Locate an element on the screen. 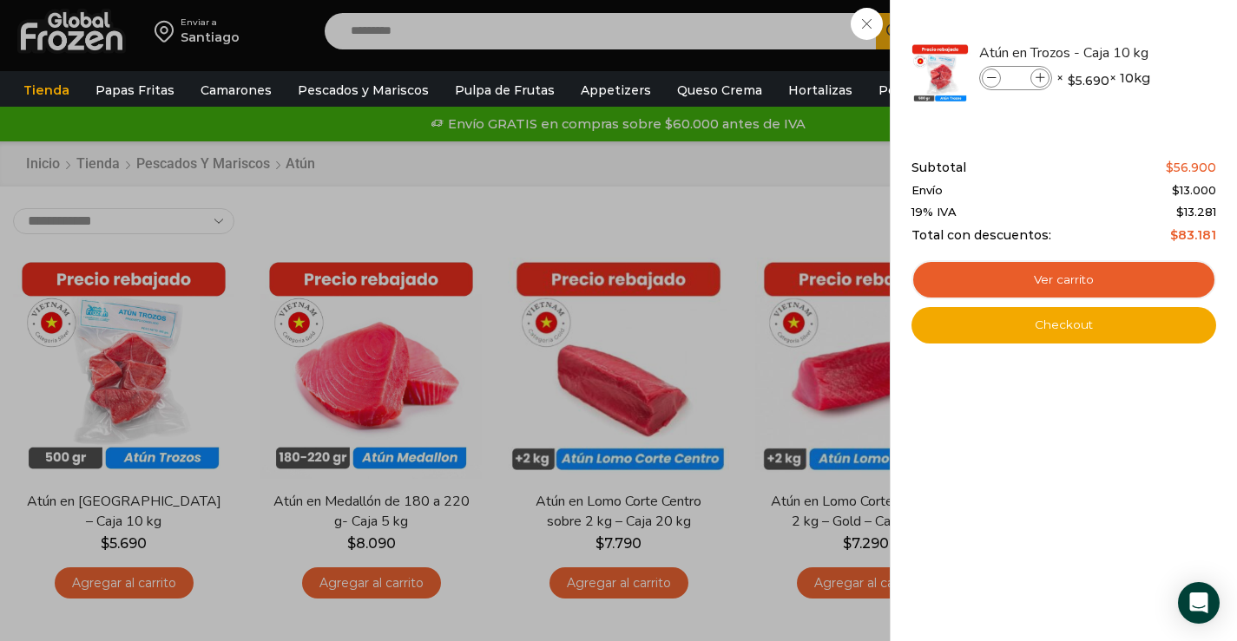  a: Pescados y Mariscos is located at coordinates (363, 90).